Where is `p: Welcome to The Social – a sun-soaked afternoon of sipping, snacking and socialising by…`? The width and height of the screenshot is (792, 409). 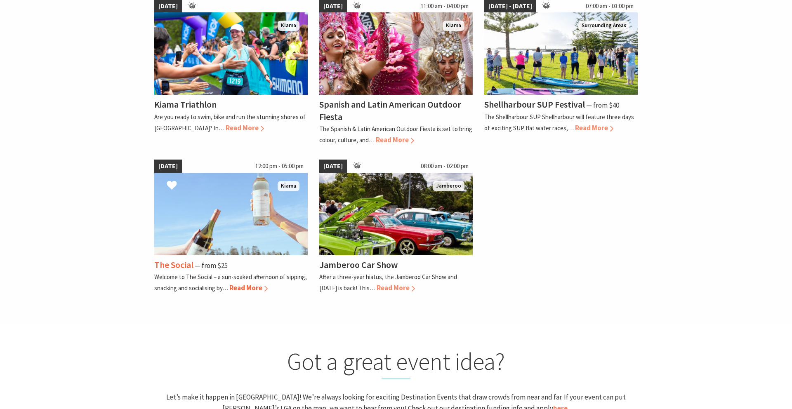 p: Welcome to The Social – a sun-soaked afternoon of sipping, snacking and socialising by… is located at coordinates (231, 282).